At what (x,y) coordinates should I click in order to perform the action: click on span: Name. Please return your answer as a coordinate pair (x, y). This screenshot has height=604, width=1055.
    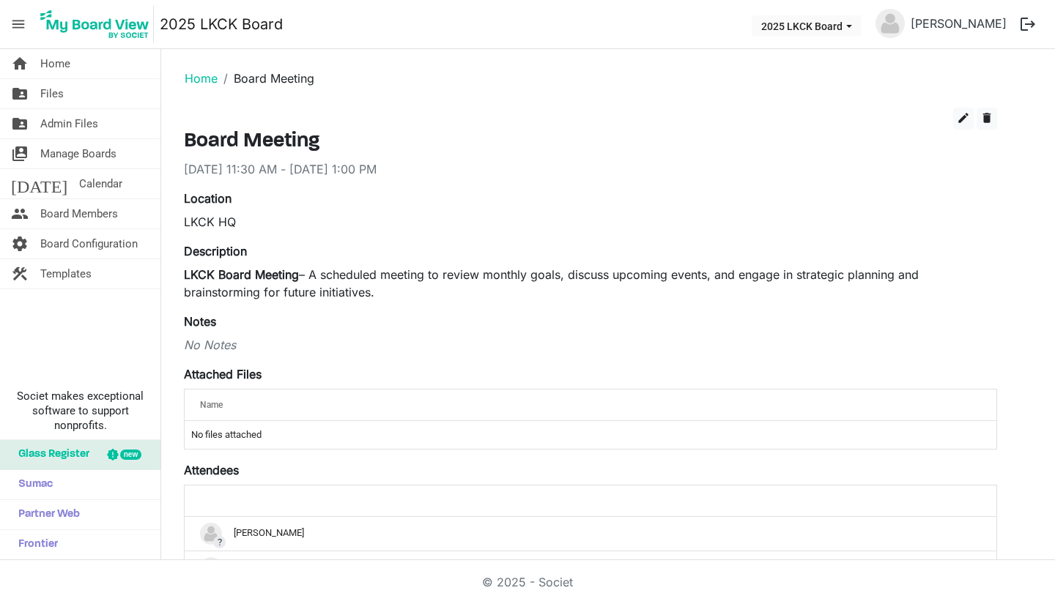
    Looking at the image, I should click on (211, 405).